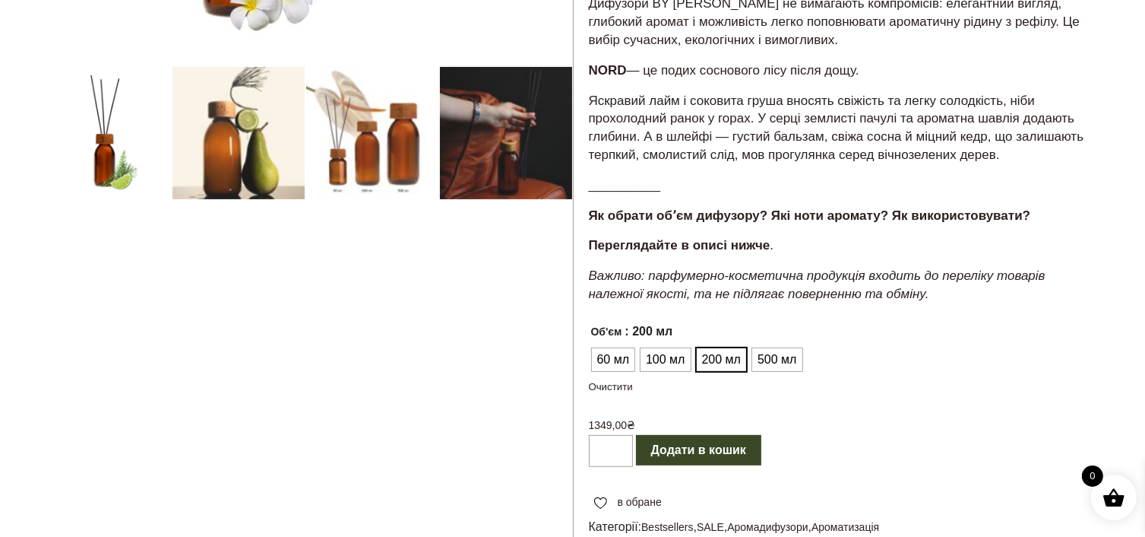  What do you see at coordinates (611, 386) in the screenshot?
I see `a: Очистити` at bounding box center [611, 386].